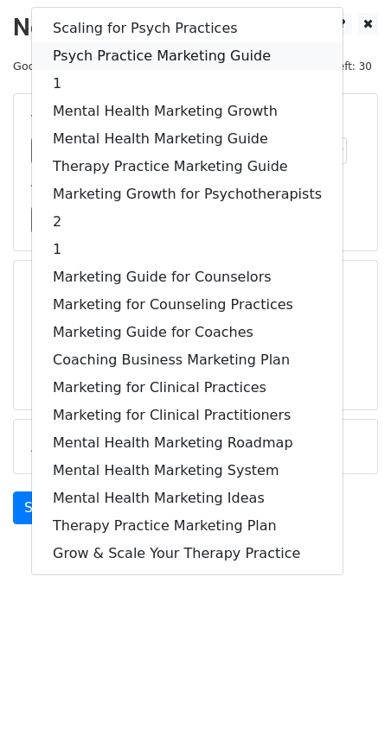  I want to click on a: Mental Health Marketing Roadmap, so click(187, 443).